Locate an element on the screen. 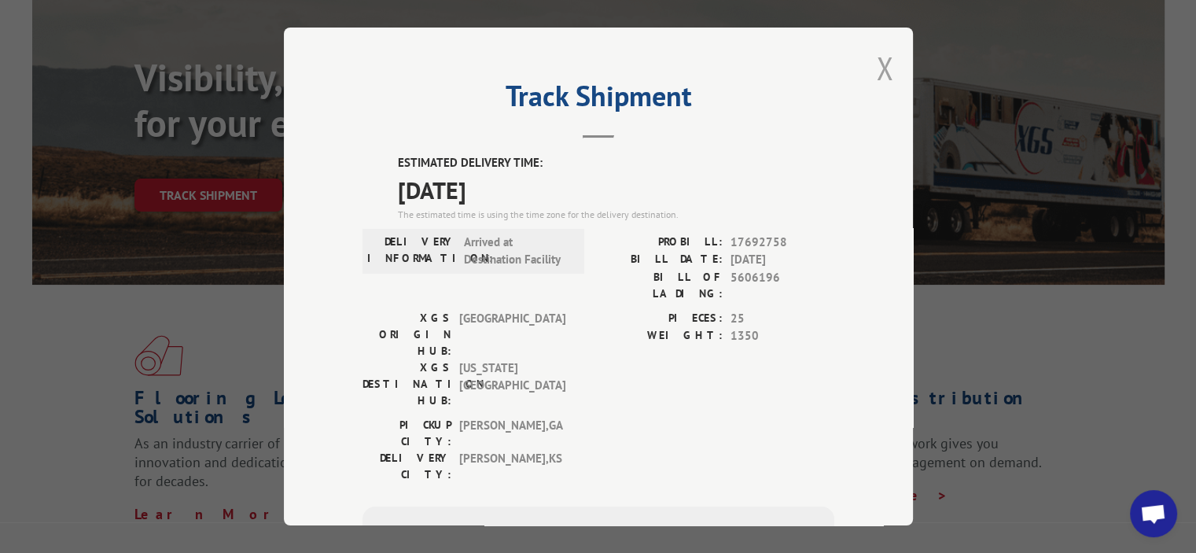  label: XGS DESTINATION HUB: is located at coordinates (406, 384).